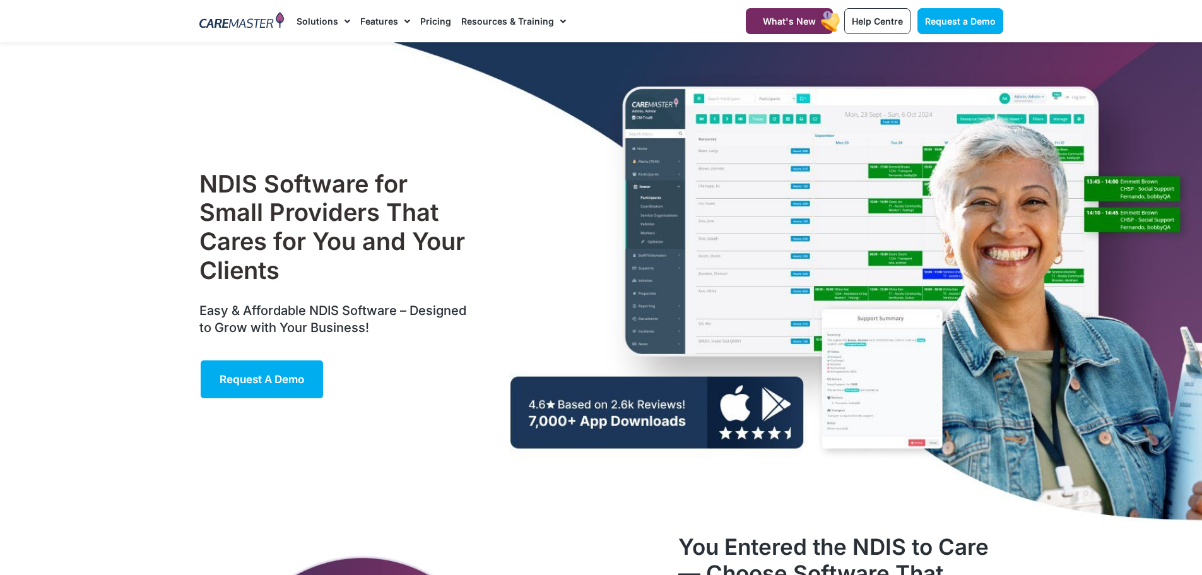  Describe the element at coordinates (789, 21) in the screenshot. I see `span: What's New` at that location.